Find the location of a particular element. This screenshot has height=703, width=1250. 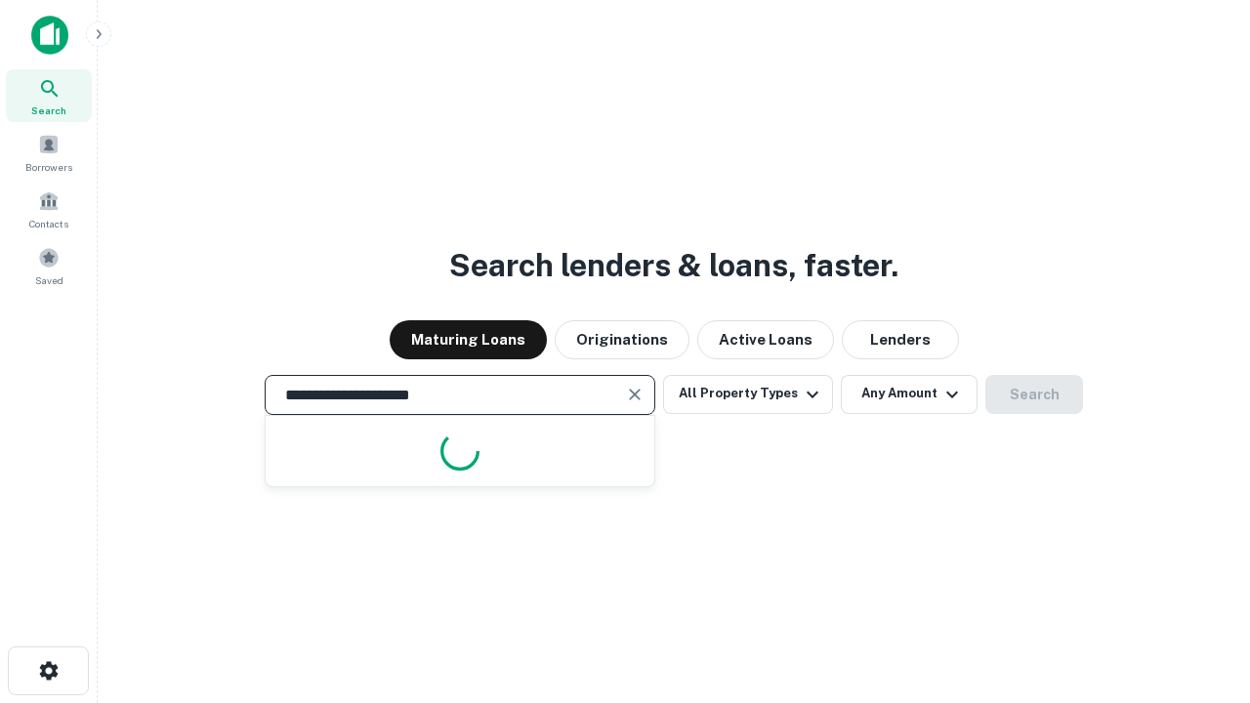

h3: Search lenders & loans, faster. is located at coordinates (674, 266).